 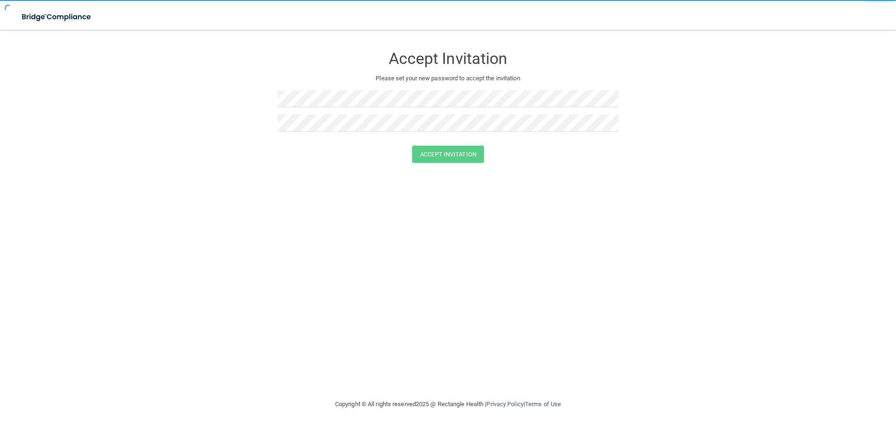 I want to click on p: Please set your new password to accept the invitation, so click(x=448, y=78).